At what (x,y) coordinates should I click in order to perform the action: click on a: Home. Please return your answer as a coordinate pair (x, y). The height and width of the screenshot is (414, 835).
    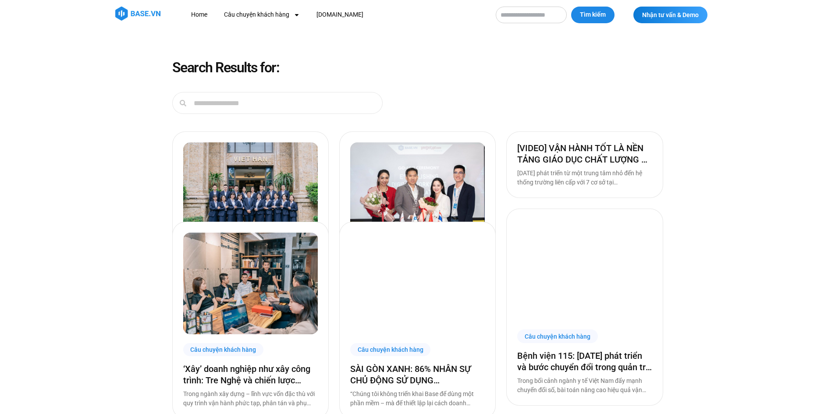
    Looking at the image, I should click on (199, 14).